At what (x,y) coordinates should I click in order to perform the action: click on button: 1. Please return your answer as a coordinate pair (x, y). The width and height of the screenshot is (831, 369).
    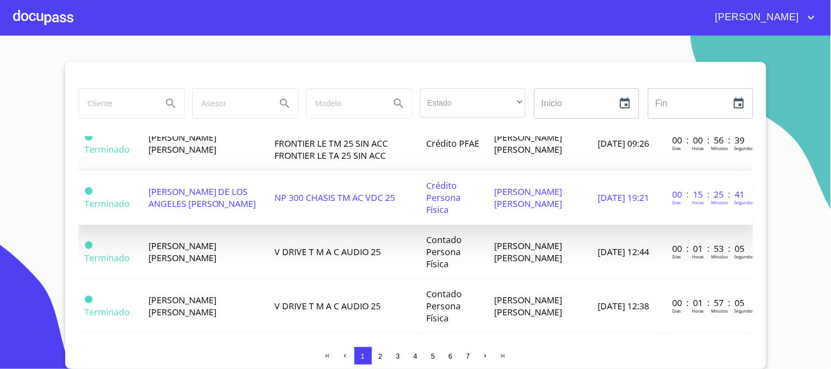
    Looking at the image, I should click on (363, 356).